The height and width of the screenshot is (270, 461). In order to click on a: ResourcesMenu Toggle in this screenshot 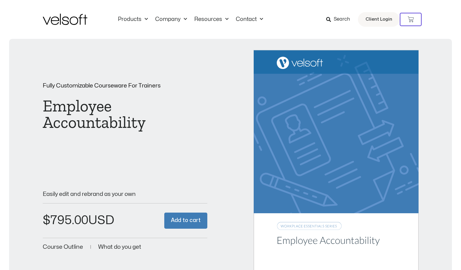, I will do `click(211, 19)`.